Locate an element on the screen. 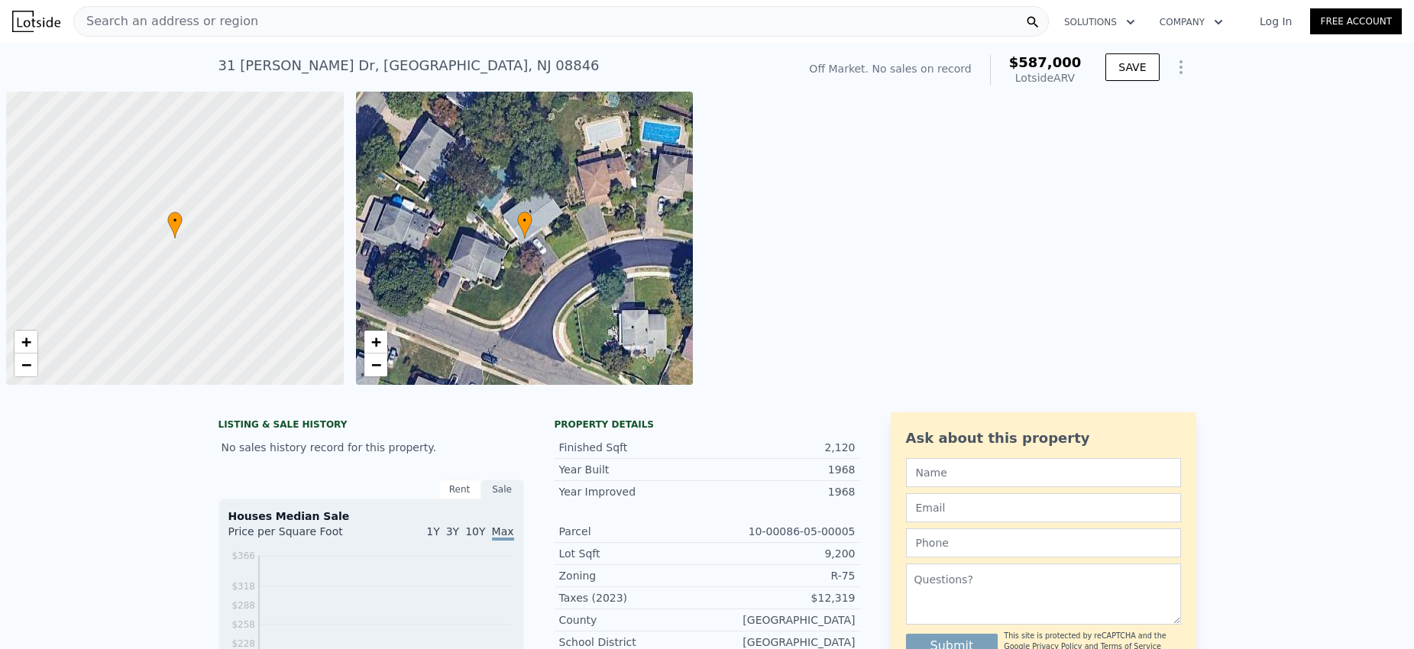 The width and height of the screenshot is (1414, 649). button: Show Options is located at coordinates (1181, 67).